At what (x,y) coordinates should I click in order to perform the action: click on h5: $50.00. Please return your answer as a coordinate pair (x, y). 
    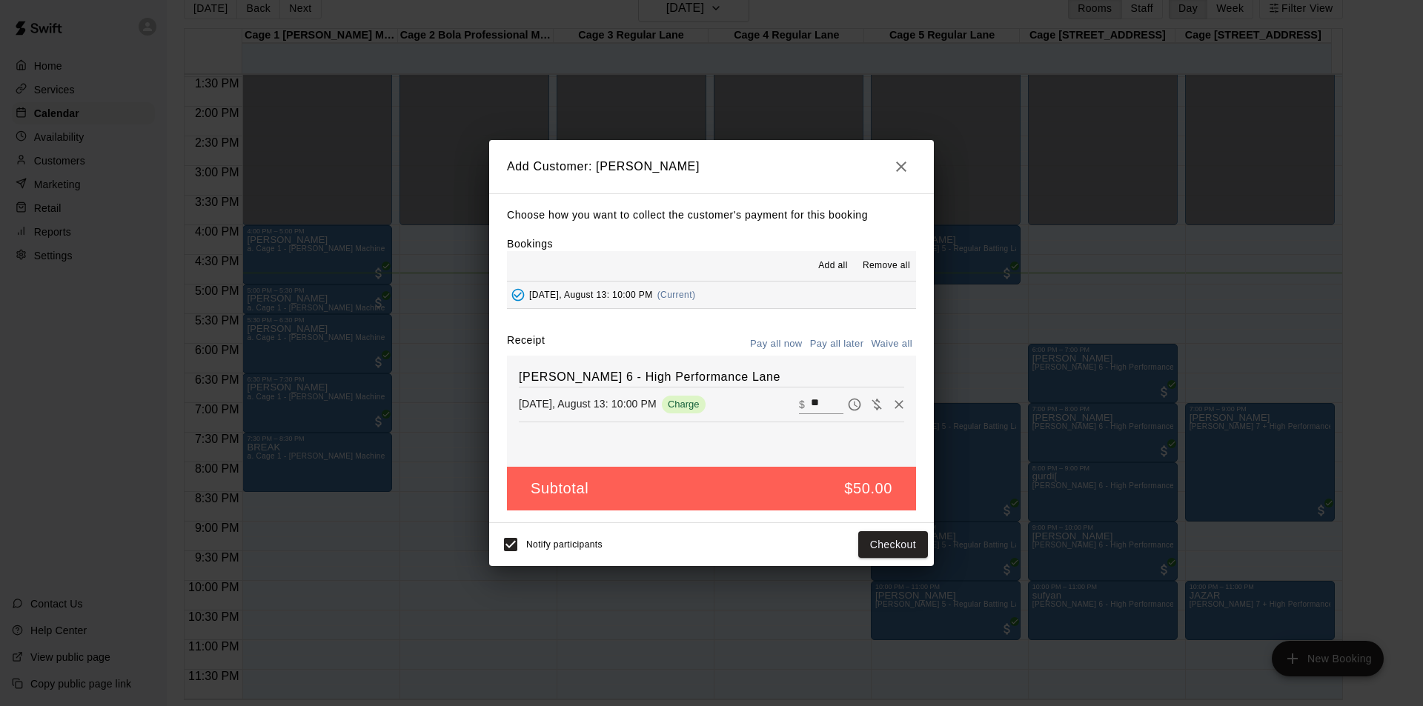
    Looking at the image, I should click on (868, 488).